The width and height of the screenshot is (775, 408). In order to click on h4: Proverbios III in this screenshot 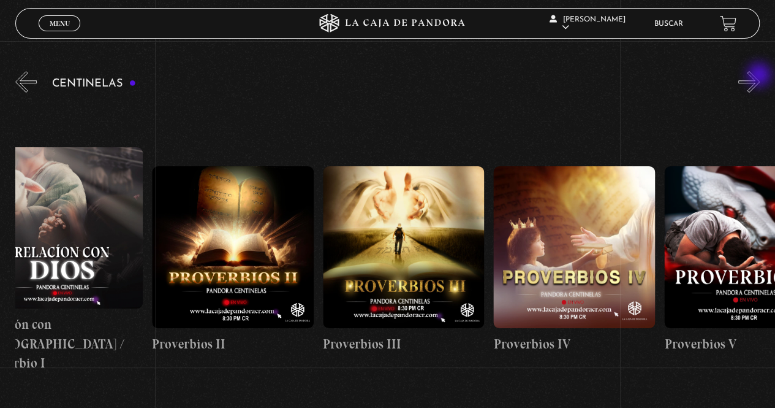, I will do `click(404, 344)`.